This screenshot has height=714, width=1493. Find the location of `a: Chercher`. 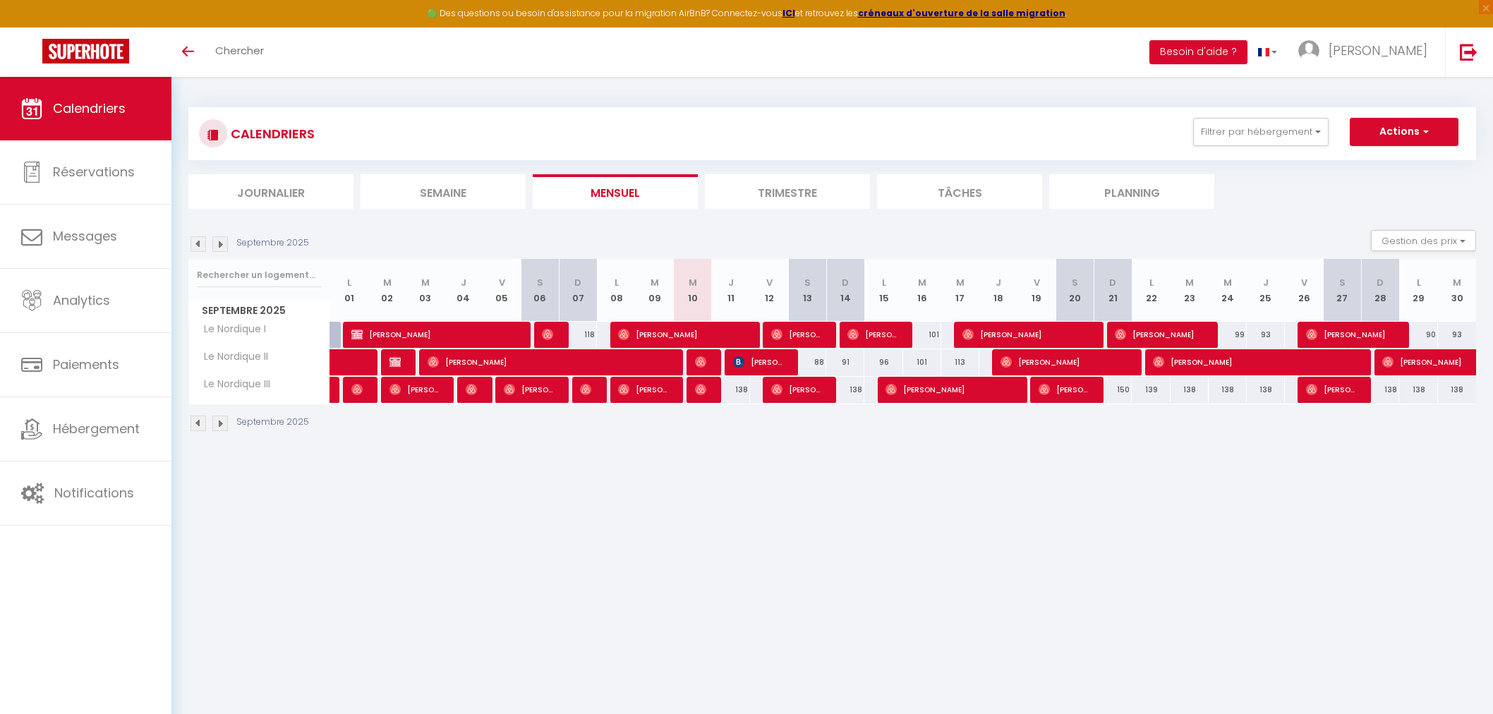

a: Chercher is located at coordinates (239, 52).